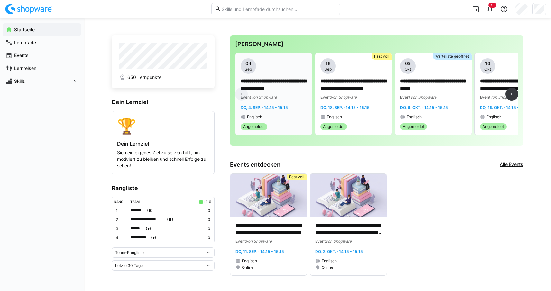  What do you see at coordinates (129, 265) in the screenshot?
I see `span: Letzte 30 Tage` at bounding box center [129, 265].